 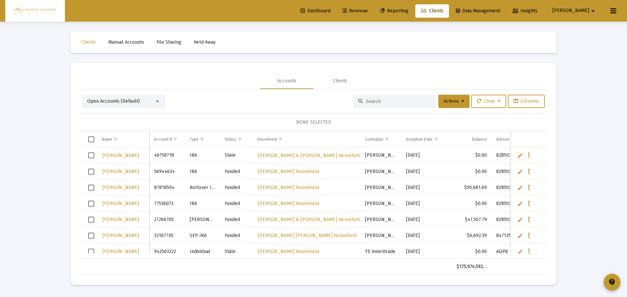 What do you see at coordinates (316, 11) in the screenshot?
I see `a: Dashboard` at bounding box center [316, 11].